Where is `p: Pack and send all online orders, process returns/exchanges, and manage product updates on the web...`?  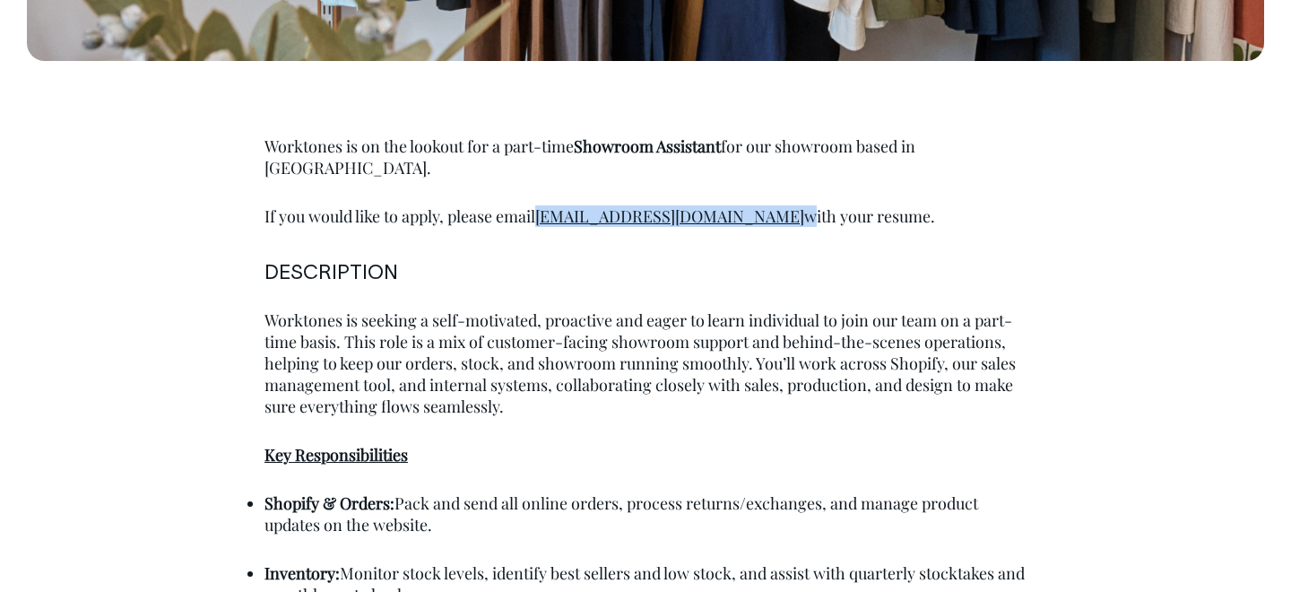
p: Pack and send all online orders, process returns/exchanges, and manage product updates on the web... is located at coordinates (646, 514).